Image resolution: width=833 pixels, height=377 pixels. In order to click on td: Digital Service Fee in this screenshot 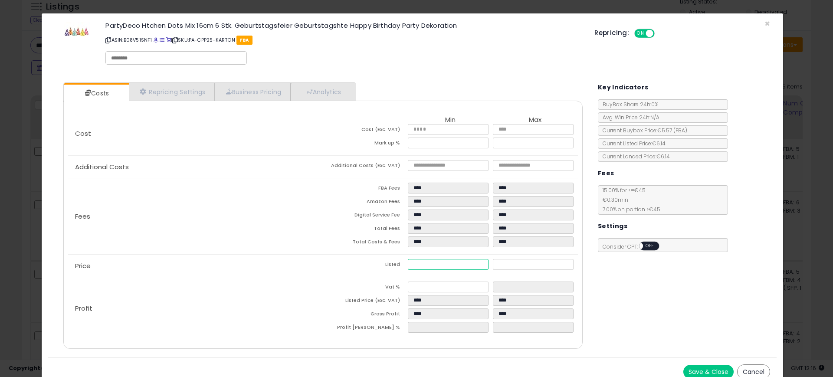, I will do `click(365, 216)`.